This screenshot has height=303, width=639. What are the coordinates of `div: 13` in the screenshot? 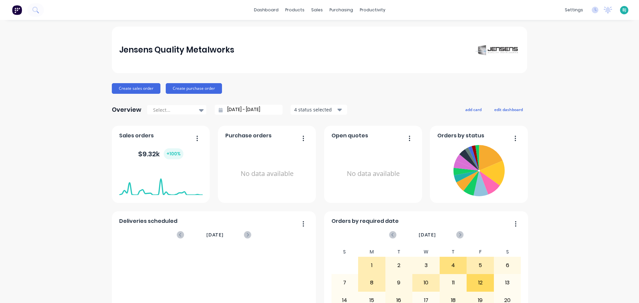 It's located at (507, 283).